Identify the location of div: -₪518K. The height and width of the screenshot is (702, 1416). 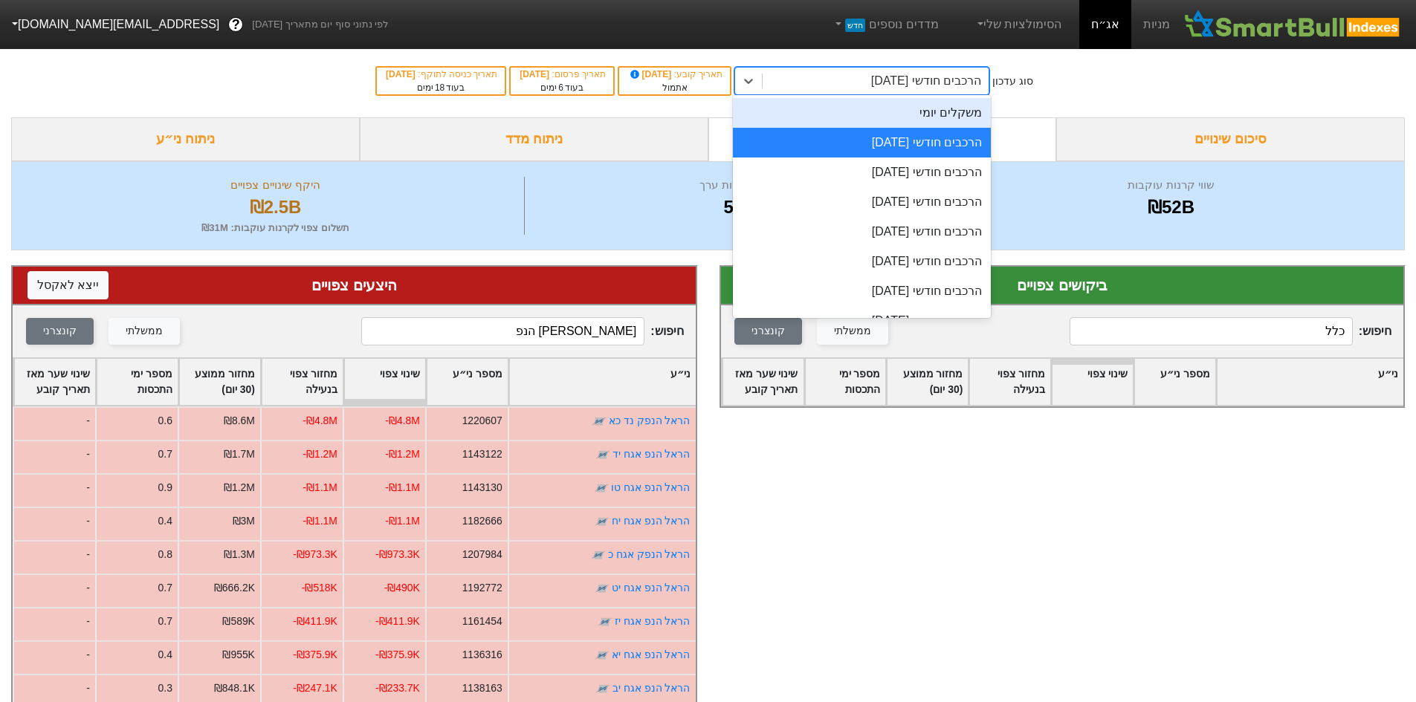
(320, 588).